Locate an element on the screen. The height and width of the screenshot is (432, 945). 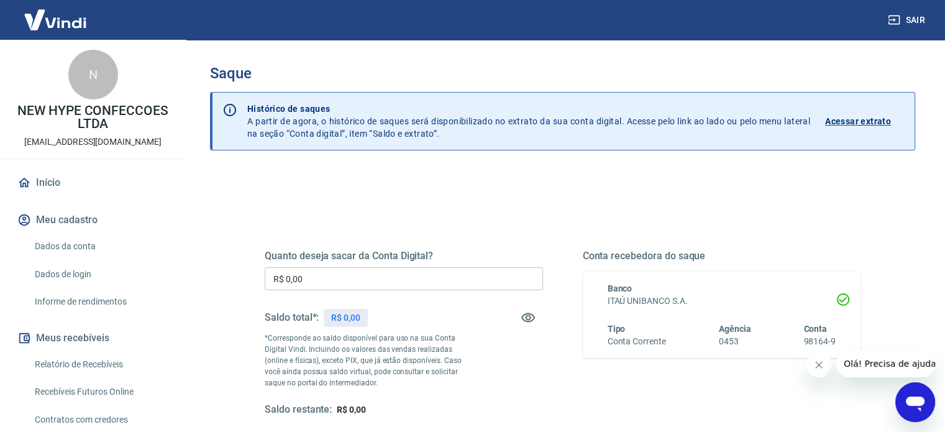
h6: 0453 is located at coordinates (735, 341).